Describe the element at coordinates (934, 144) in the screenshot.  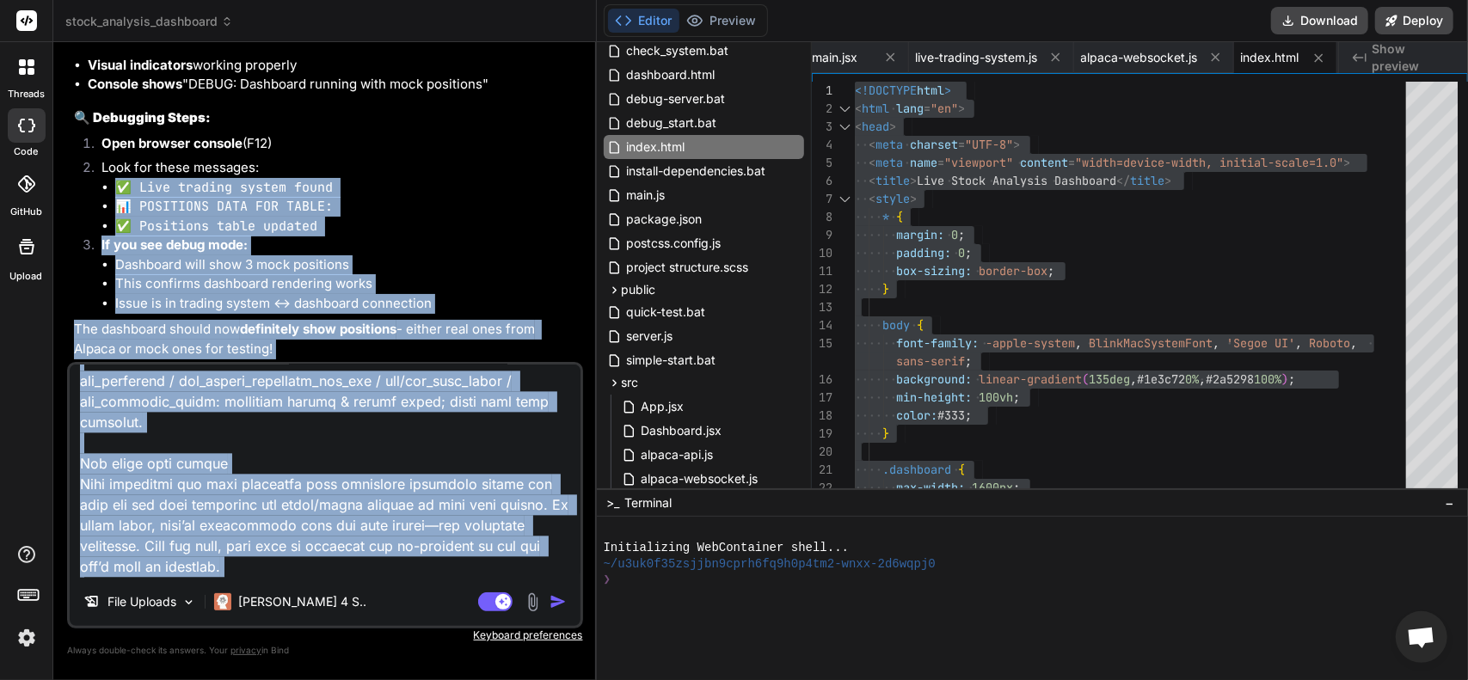
I see `span: charset` at that location.